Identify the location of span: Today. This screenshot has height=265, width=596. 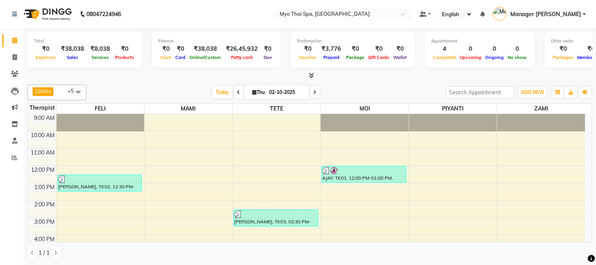
(222, 92).